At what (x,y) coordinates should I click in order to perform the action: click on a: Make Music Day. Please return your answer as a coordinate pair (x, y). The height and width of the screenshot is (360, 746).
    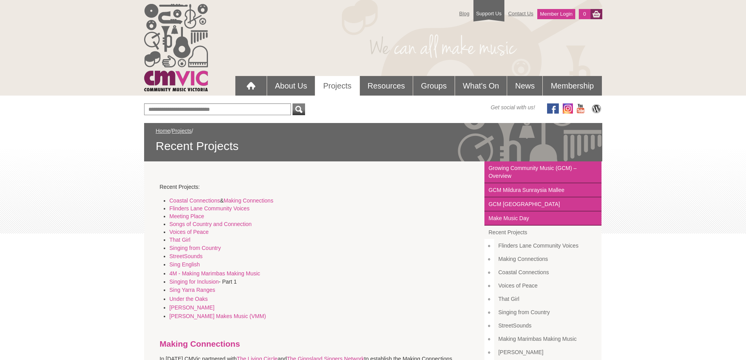
    Looking at the image, I should click on (543, 219).